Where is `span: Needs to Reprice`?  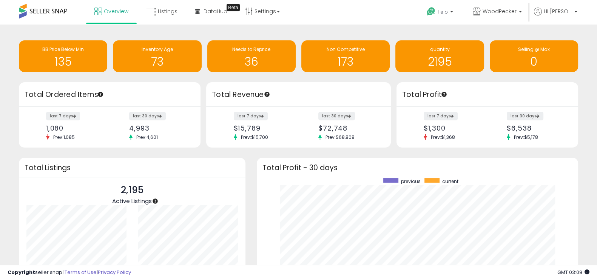
span: Needs to Reprice is located at coordinates (251, 49).